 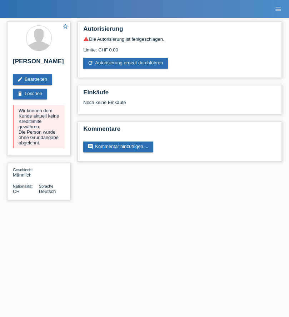 I want to click on div: Die Autorisierung ist fehlgeschlagen., so click(x=180, y=39).